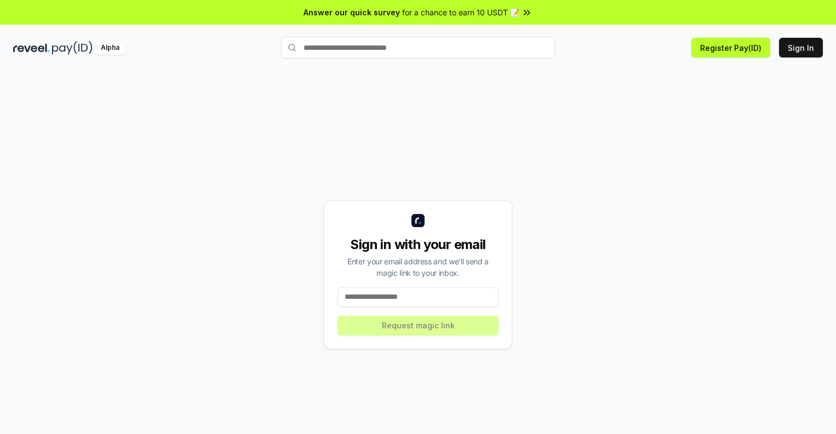 The width and height of the screenshot is (836, 434). I want to click on div: Enter your email address and we’ll send a magic link to your inbox., so click(418, 267).